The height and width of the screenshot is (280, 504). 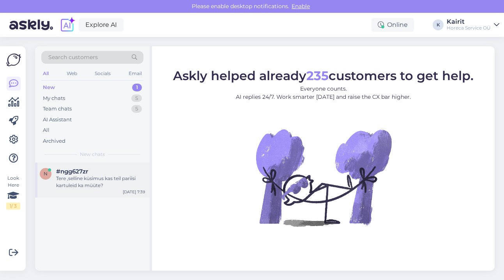 I want to click on a: Explore AI, so click(x=101, y=25).